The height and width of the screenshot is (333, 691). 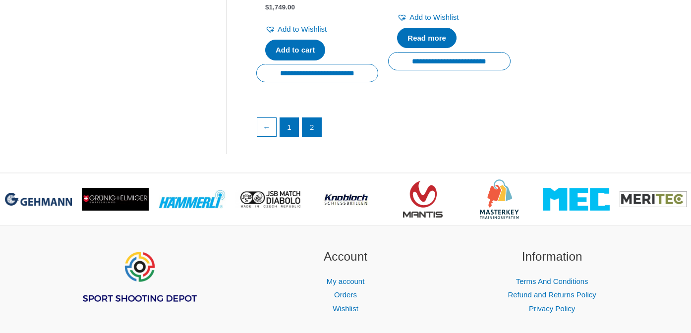 I want to click on a: Refund and Returns Policy, so click(x=551, y=294).